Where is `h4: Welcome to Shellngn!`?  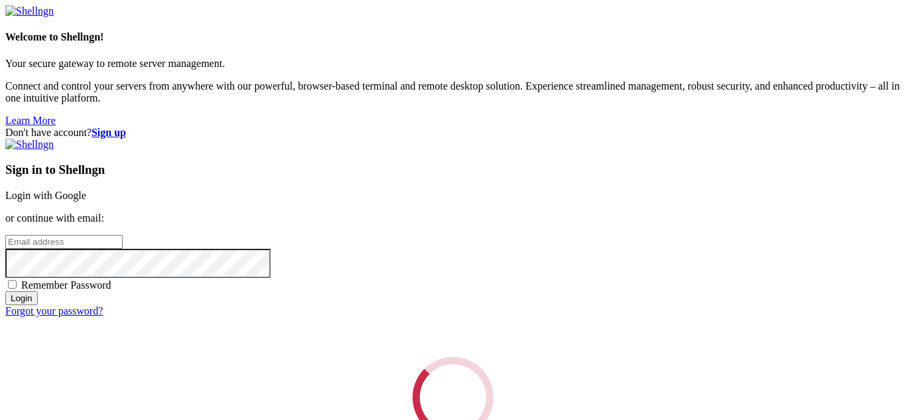
h4: Welcome to Shellngn! is located at coordinates (453, 37).